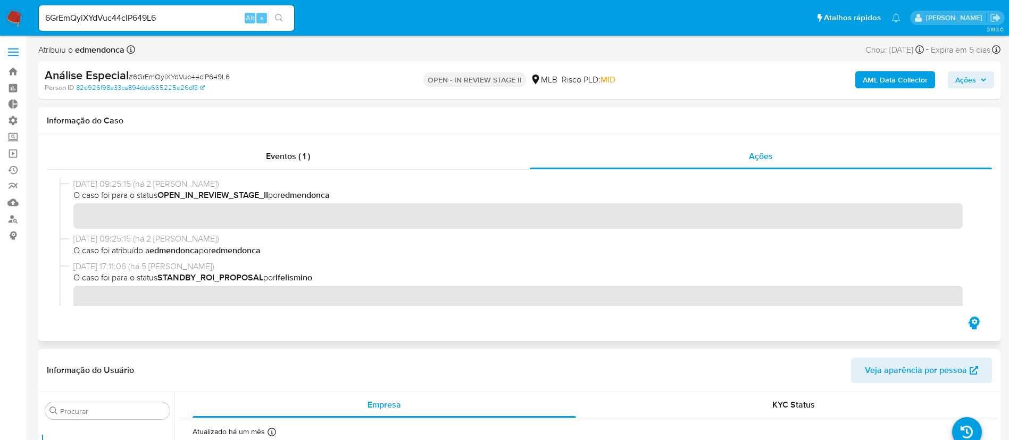  I want to click on a: 82e926f98e33ca894dda665225e26df3, so click(140, 88).